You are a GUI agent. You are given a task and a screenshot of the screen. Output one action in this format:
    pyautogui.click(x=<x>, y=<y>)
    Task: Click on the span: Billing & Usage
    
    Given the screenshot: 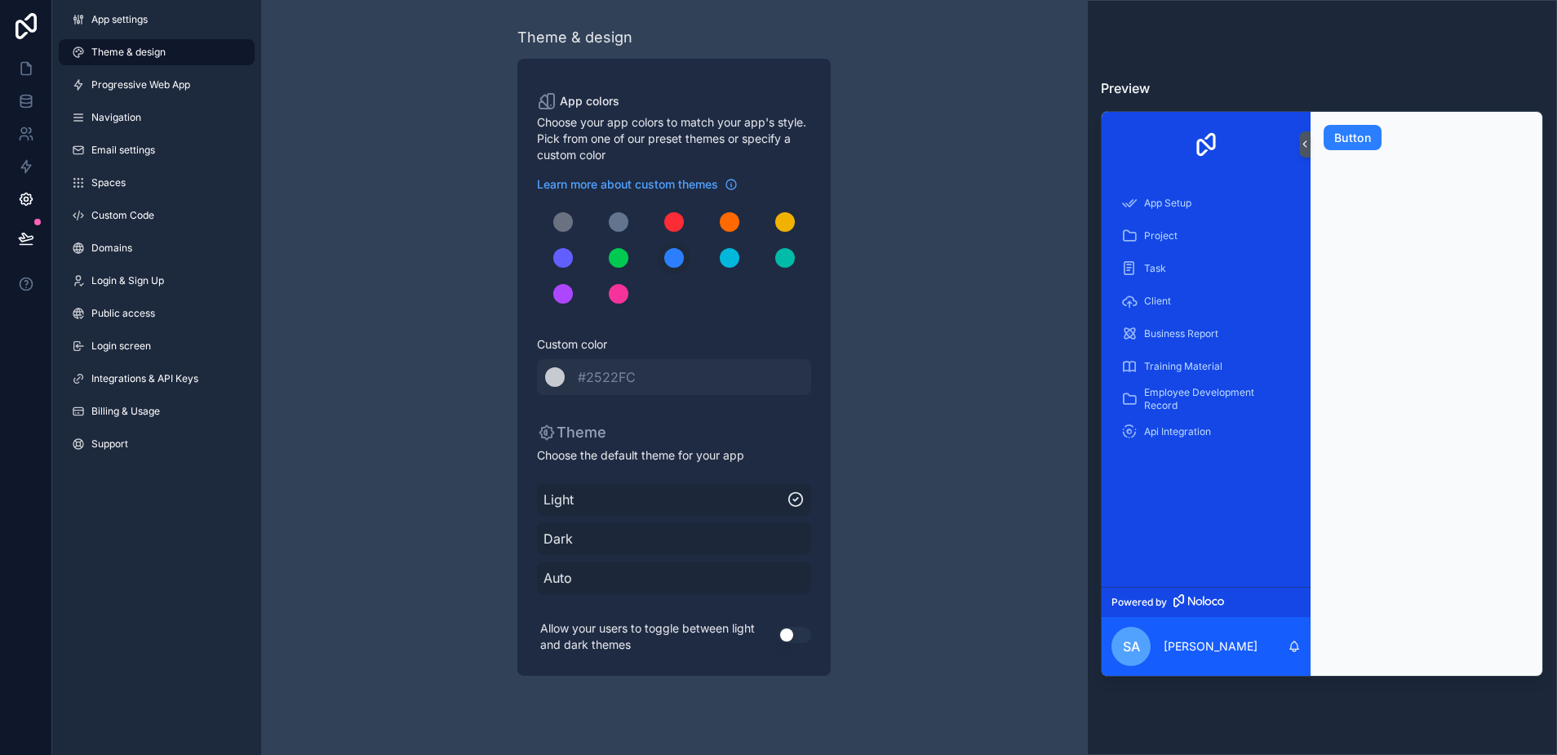 What is the action you would take?
    pyautogui.click(x=126, y=411)
    